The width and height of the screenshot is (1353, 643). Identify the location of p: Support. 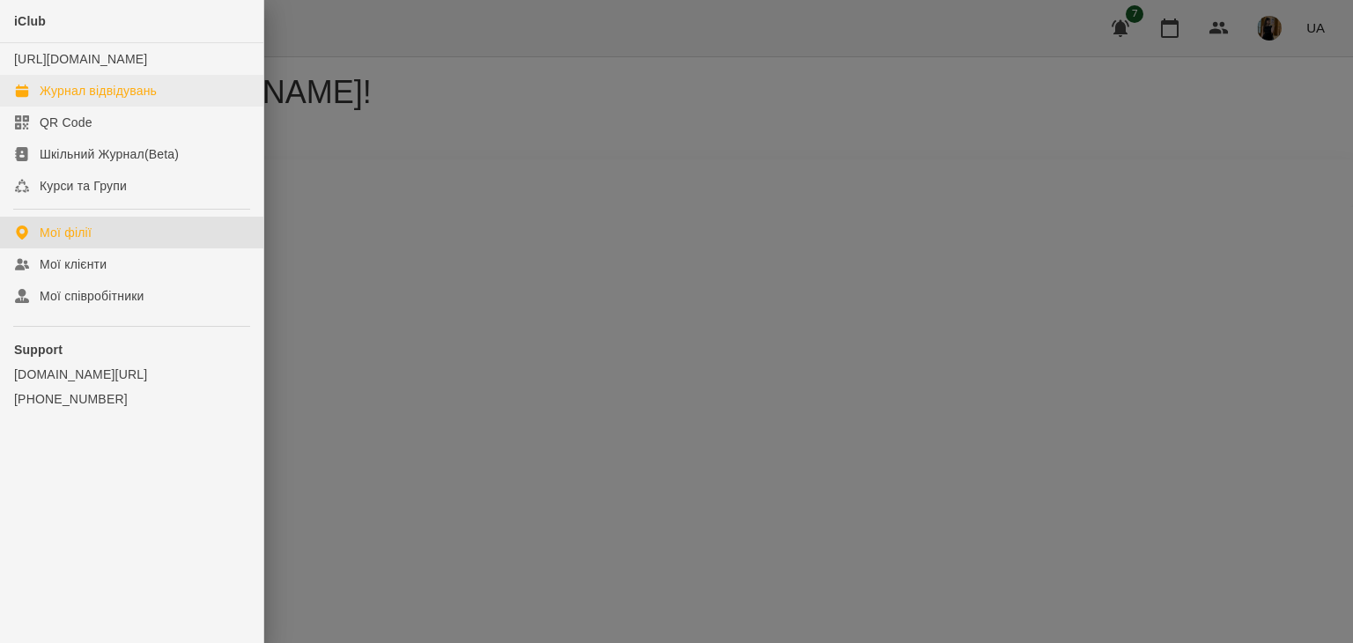
(131, 350).